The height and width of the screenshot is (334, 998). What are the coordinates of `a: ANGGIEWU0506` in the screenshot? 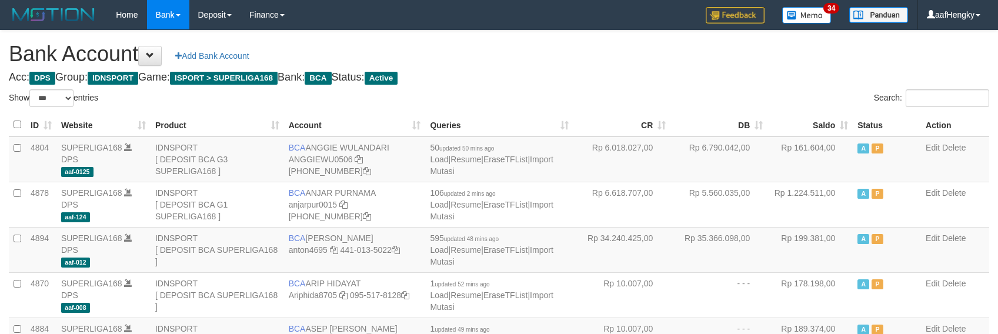 It's located at (320, 159).